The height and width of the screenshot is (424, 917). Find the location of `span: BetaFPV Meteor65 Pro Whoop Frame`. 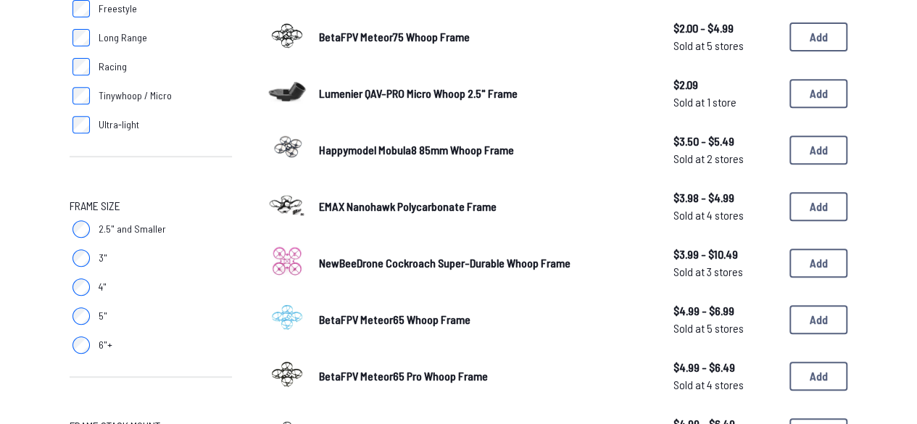

span: BetaFPV Meteor65 Pro Whoop Frame is located at coordinates (403, 376).